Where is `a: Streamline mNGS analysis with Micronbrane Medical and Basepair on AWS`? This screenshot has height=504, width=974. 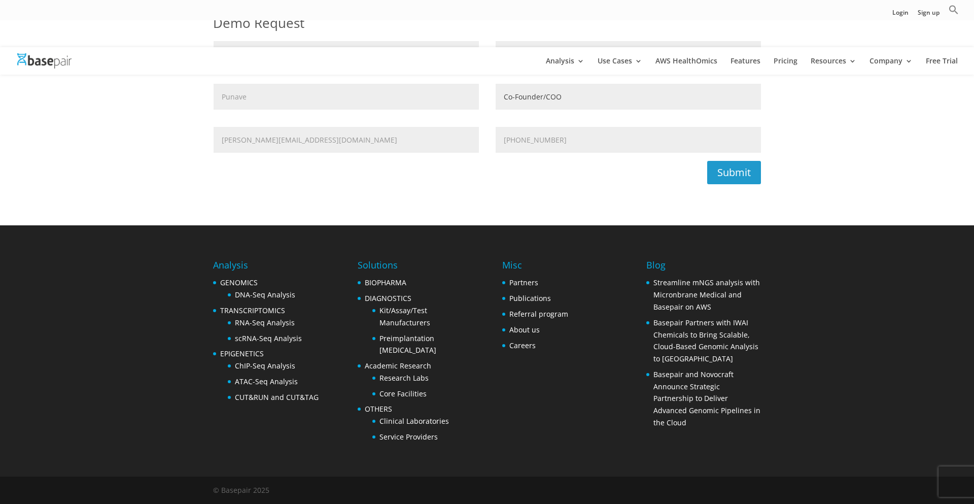
a: Streamline mNGS analysis with Micronbrane Medical and Basepair on AWS is located at coordinates (706, 294).